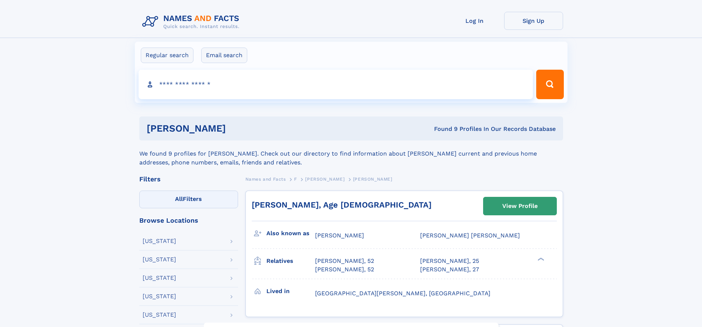 This screenshot has width=702, height=327. What do you see at coordinates (520, 206) in the screenshot?
I see `a: View Profile` at bounding box center [520, 206].